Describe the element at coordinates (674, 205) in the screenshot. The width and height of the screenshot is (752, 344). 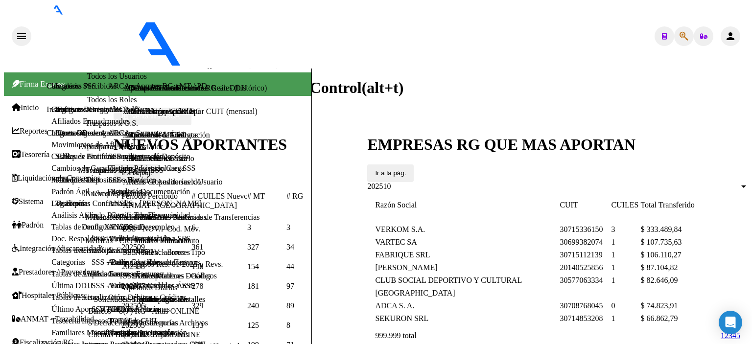
I see `datatable-header-cell: Total Transferido` at that location.